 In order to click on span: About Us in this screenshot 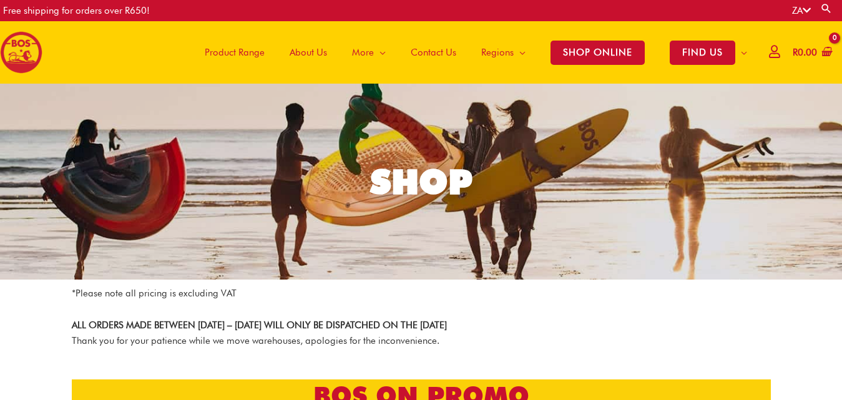, I will do `click(308, 52)`.